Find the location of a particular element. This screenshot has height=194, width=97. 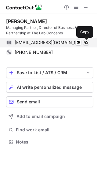

button: Add to email campaign is located at coordinates (50, 116).